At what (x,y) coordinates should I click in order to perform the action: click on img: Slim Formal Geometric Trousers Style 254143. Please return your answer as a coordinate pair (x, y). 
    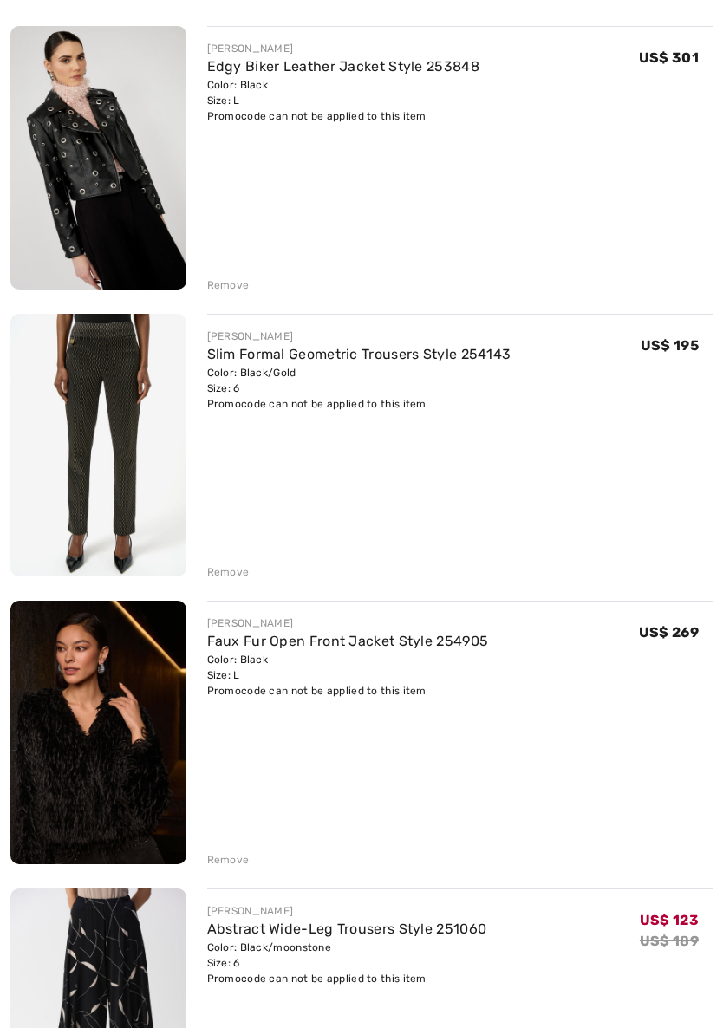
    Looking at the image, I should click on (98, 446).